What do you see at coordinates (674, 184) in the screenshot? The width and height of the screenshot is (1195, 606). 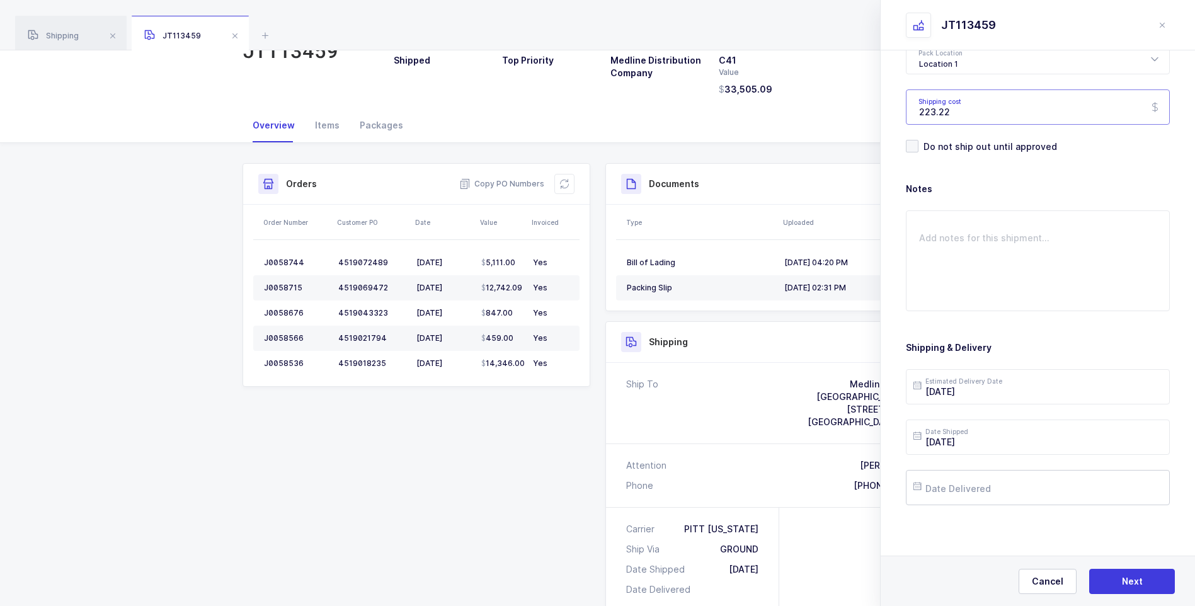 I see `h3: Documents` at bounding box center [674, 184].